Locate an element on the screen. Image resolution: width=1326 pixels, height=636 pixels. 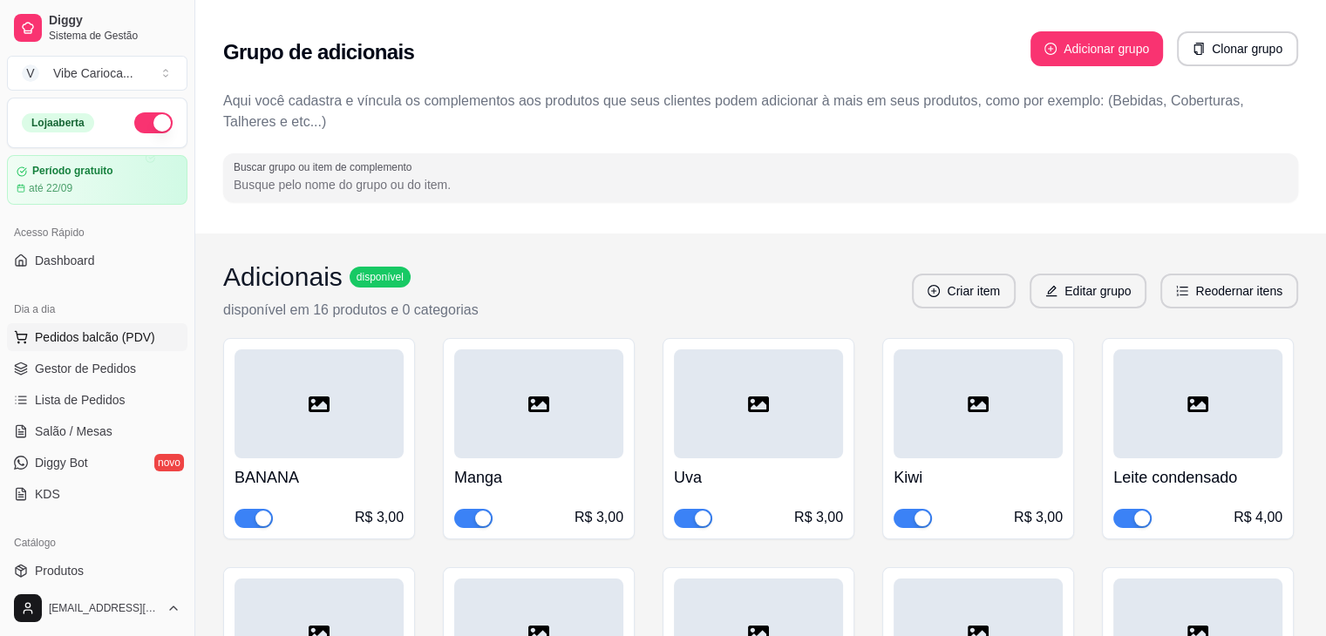
button: plus-circleAdicionar grupo is located at coordinates (1096, 49).